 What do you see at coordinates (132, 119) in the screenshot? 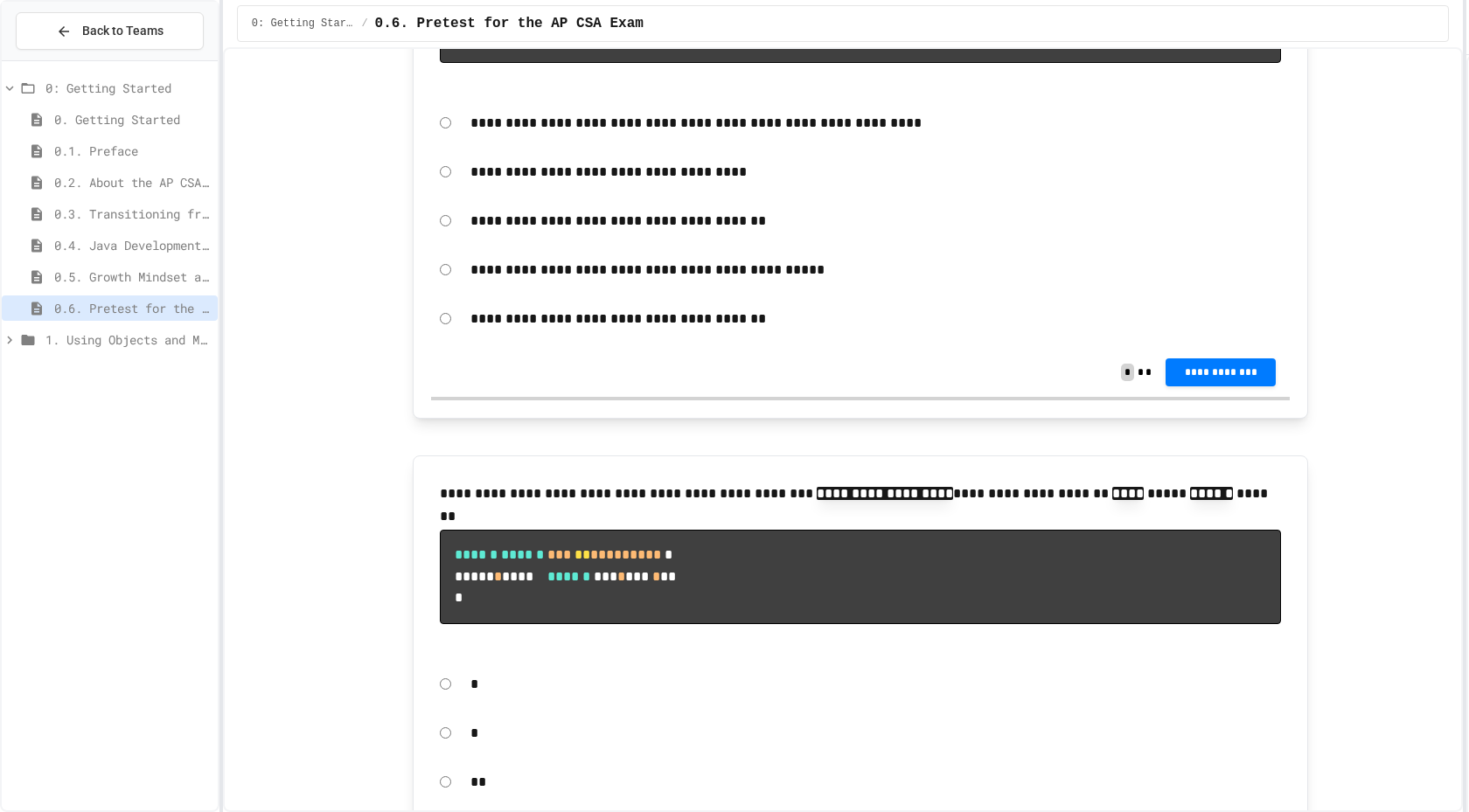
I see `span: 0. Getting Started` at bounding box center [132, 119].